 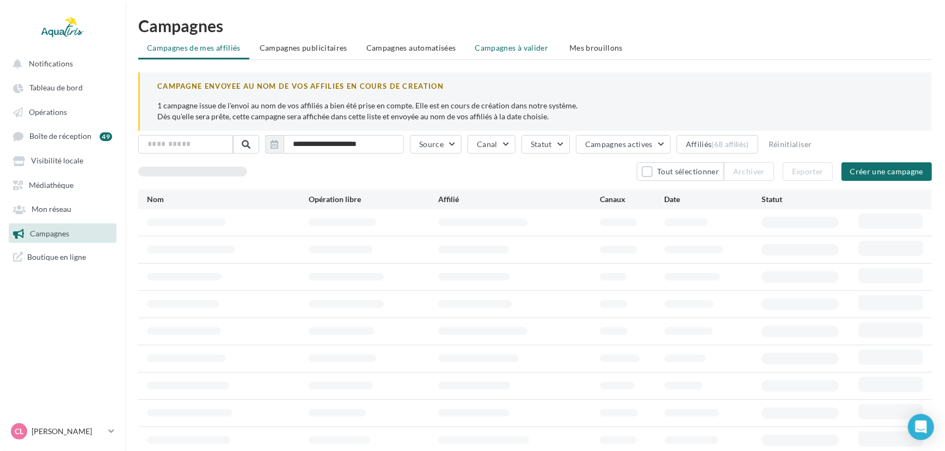 What do you see at coordinates (51, 209) in the screenshot?
I see `span: Mon réseau` at bounding box center [51, 209].